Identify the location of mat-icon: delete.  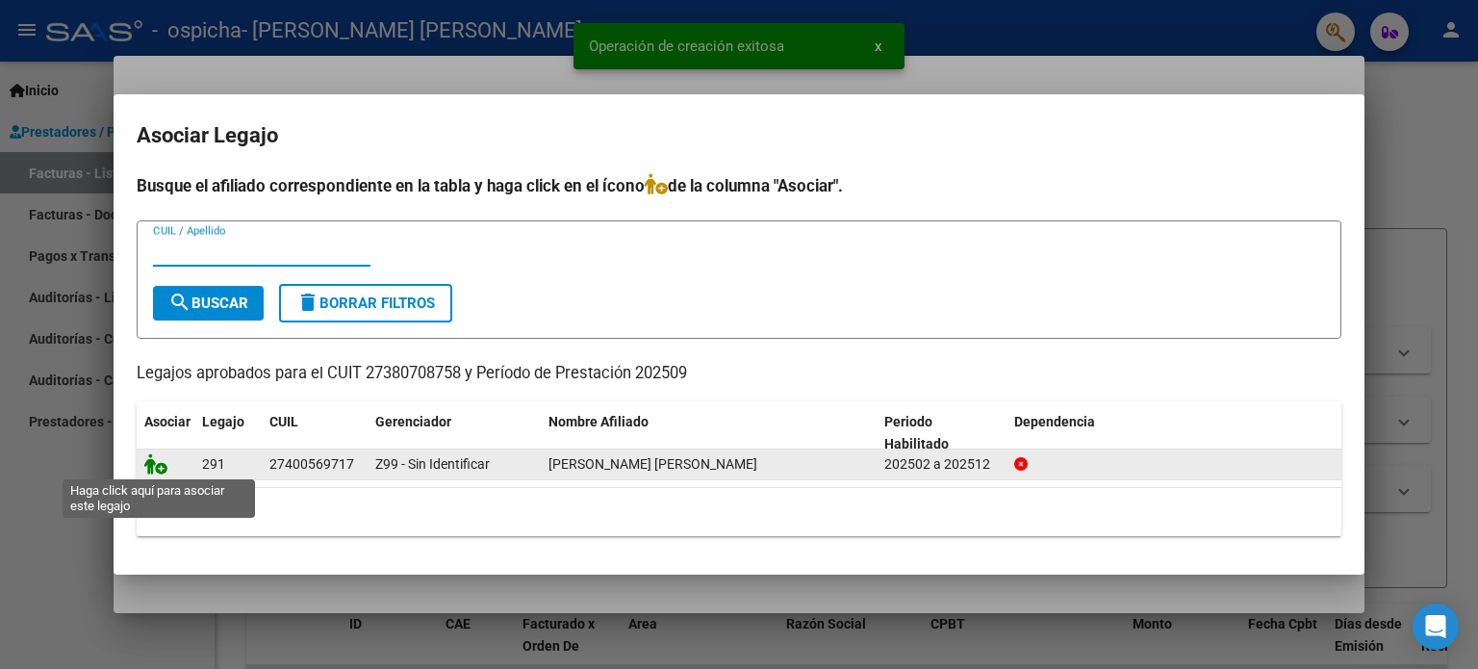
(308, 302).